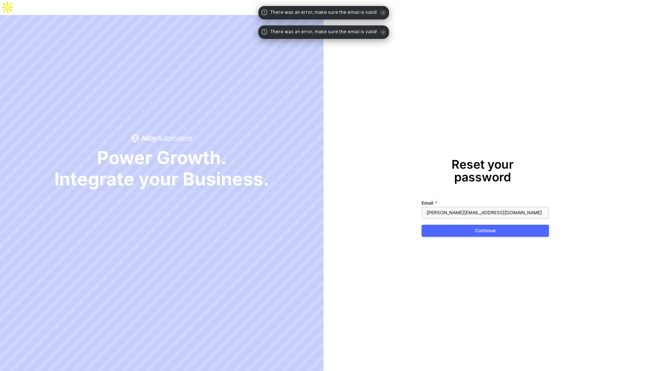  Describe the element at coordinates (485, 231) in the screenshot. I see `div: Continue` at that location.